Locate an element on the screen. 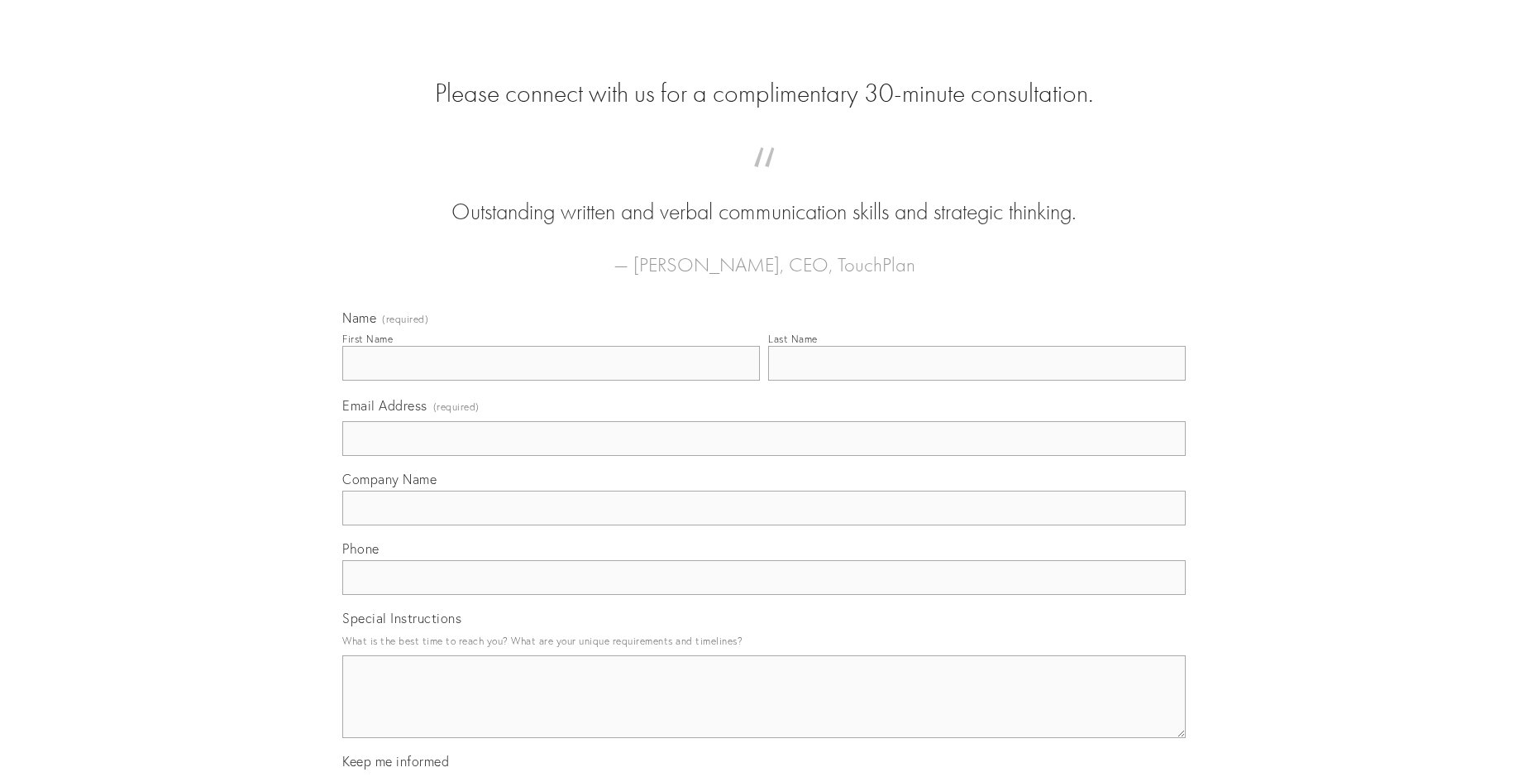 This screenshot has height=777, width=1528. span: Name is located at coordinates (359, 318).